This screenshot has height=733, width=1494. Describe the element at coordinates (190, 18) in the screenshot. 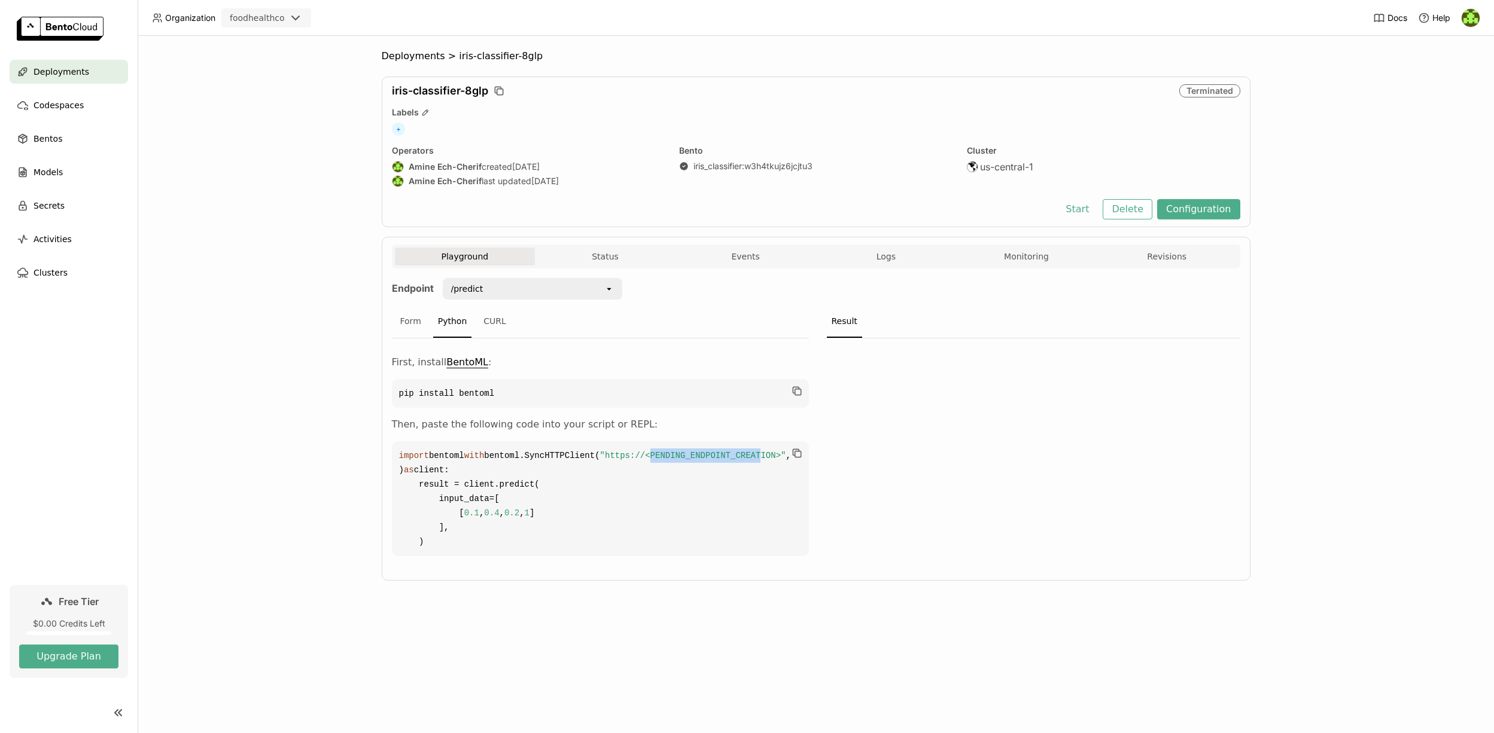

I see `span: Organization` at that location.